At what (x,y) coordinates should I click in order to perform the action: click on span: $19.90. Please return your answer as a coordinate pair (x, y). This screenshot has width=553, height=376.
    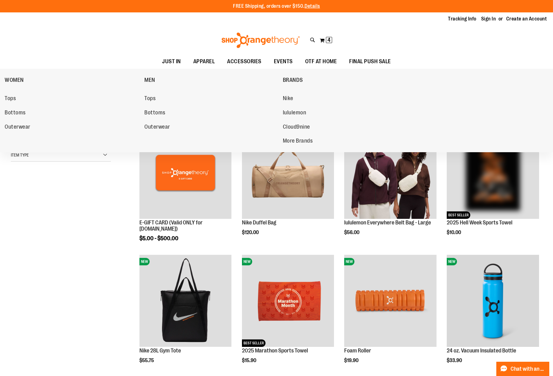
    Looking at the image, I should click on (352, 360).